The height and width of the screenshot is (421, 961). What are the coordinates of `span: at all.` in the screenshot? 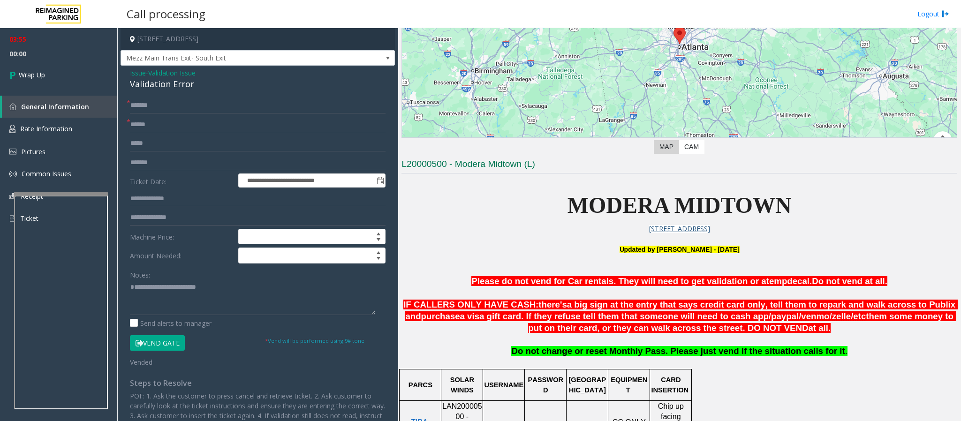 It's located at (820, 328).